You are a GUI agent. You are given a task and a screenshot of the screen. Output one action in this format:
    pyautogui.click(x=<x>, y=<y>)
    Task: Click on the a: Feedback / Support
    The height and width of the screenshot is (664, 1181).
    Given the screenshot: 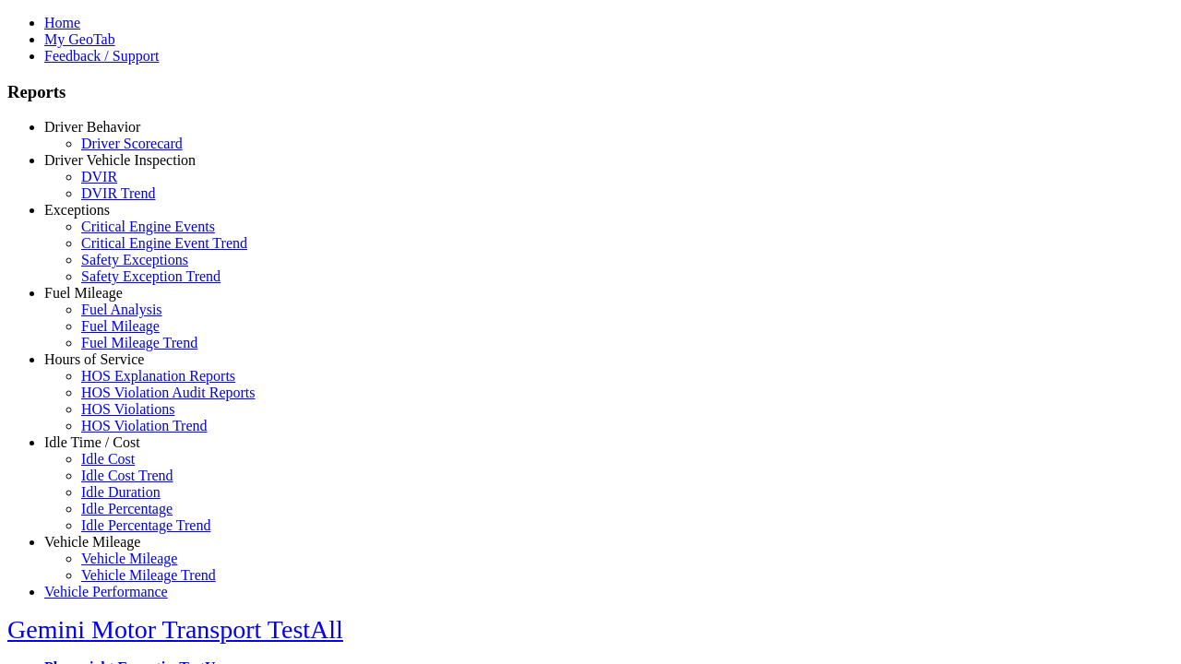 What is the action you would take?
    pyautogui.click(x=101, y=55)
    